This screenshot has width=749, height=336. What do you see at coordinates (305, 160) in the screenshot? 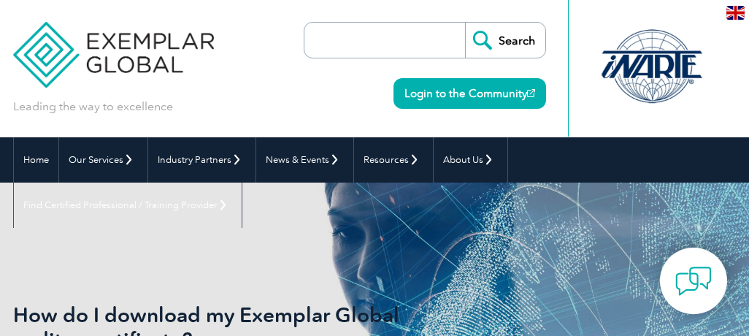
I see `a: News & Events` at bounding box center [305, 160].